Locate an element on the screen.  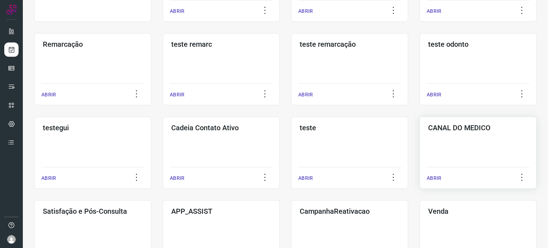
h3: teste is located at coordinates (349, 128).